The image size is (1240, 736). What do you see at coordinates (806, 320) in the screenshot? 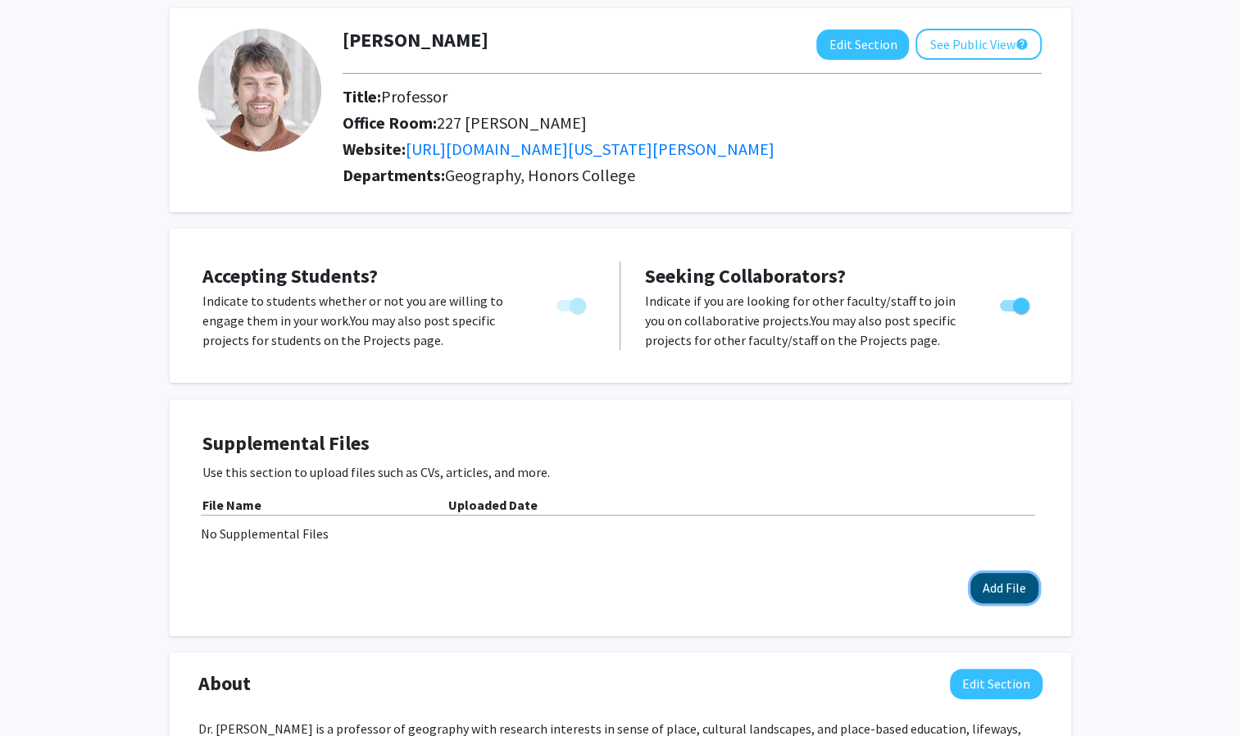
I see `p: Indicate if you are looking for other faculty/staff to join you on collaborative projects. You ma...` at bounding box center [806, 320].